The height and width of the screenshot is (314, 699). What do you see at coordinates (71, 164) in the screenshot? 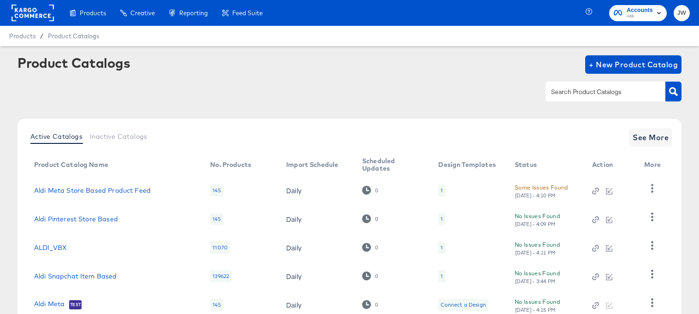
I see `div: Product Catalog Name` at bounding box center [71, 164].